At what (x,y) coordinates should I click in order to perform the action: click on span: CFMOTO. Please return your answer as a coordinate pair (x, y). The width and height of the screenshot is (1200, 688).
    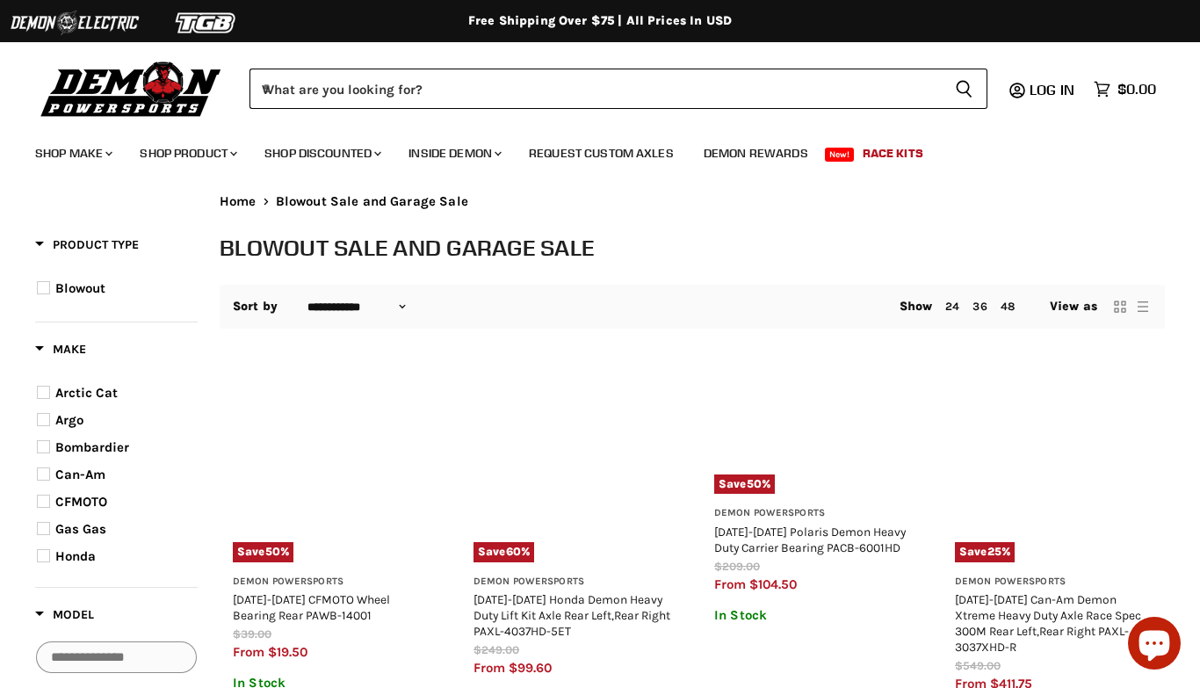
    Looking at the image, I should click on (81, 502).